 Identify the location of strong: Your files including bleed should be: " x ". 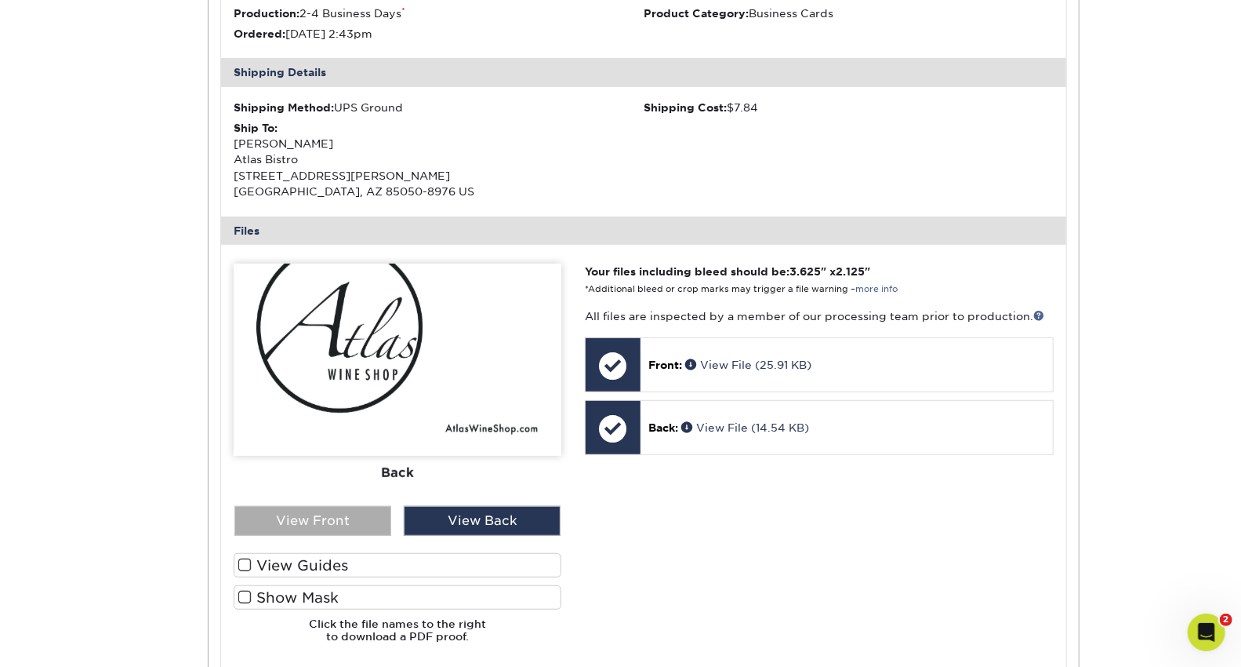
(728, 271).